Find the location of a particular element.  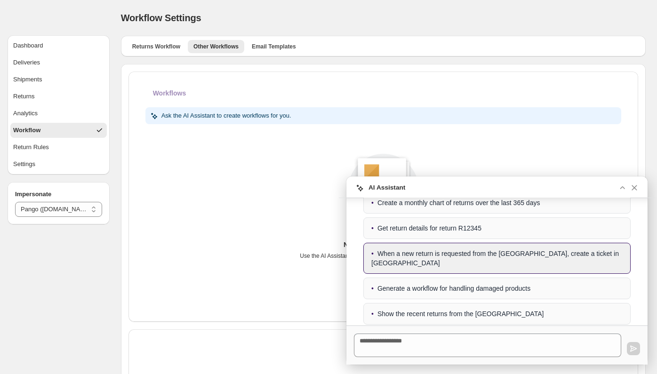

h2: Workflows is located at coordinates (169, 93).